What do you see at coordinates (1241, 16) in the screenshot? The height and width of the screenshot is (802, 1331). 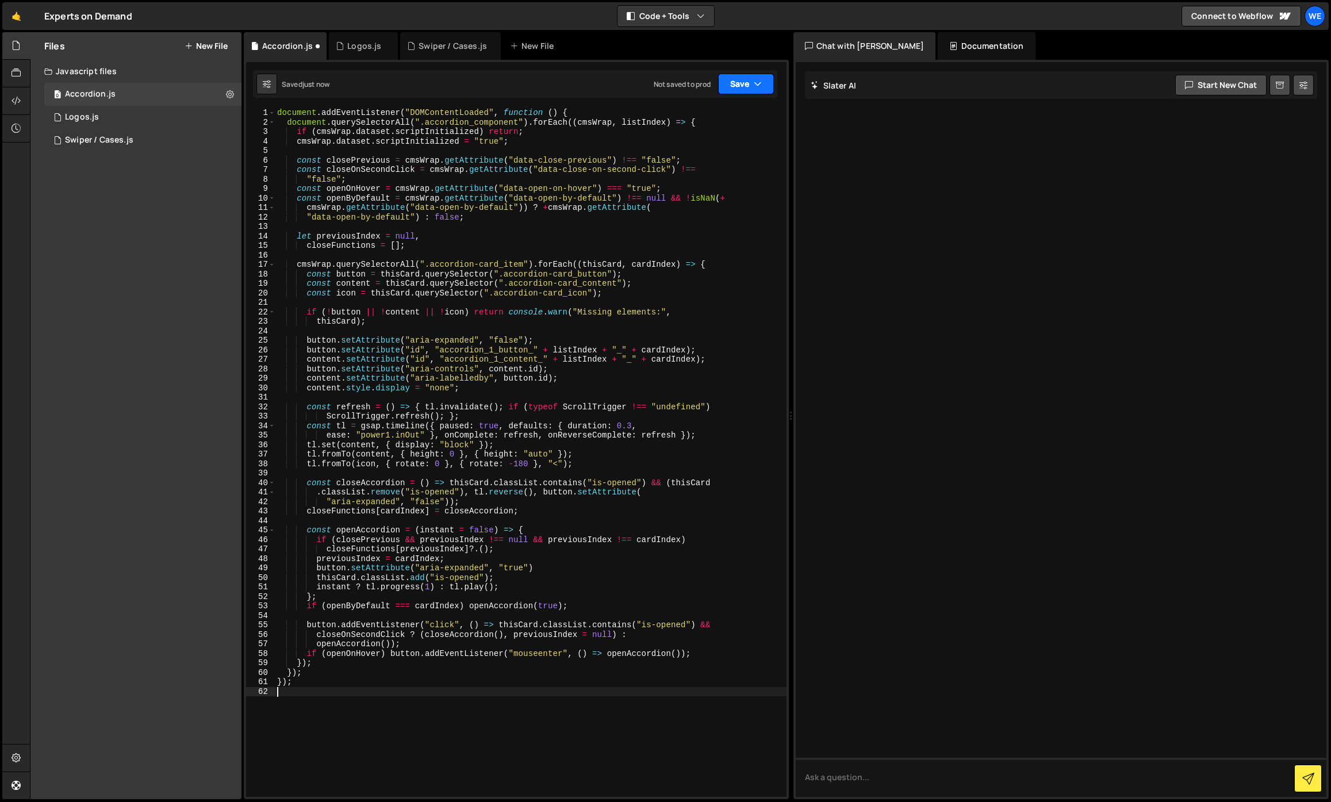 I see `a: Connect to Webflow` at bounding box center [1241, 16].